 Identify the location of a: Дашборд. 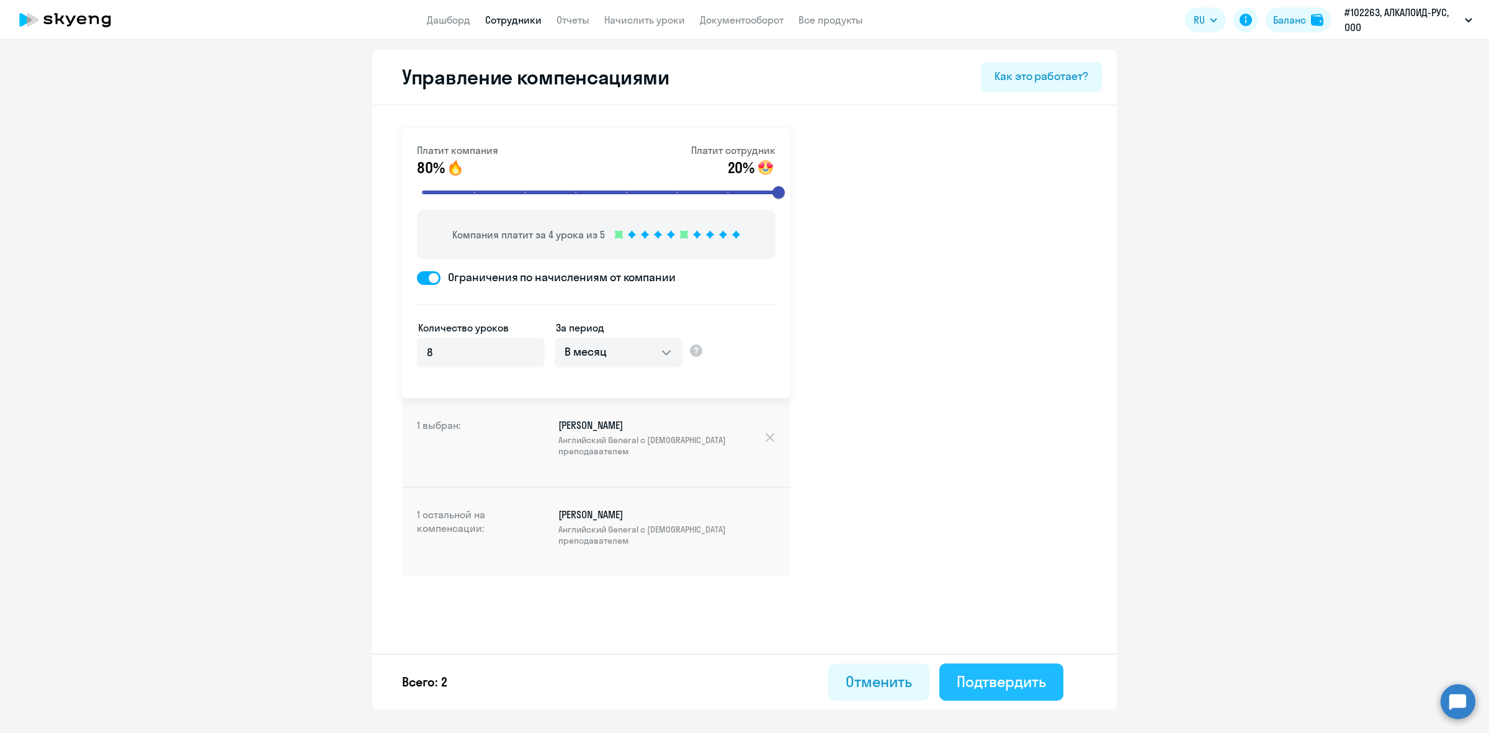
(449, 20).